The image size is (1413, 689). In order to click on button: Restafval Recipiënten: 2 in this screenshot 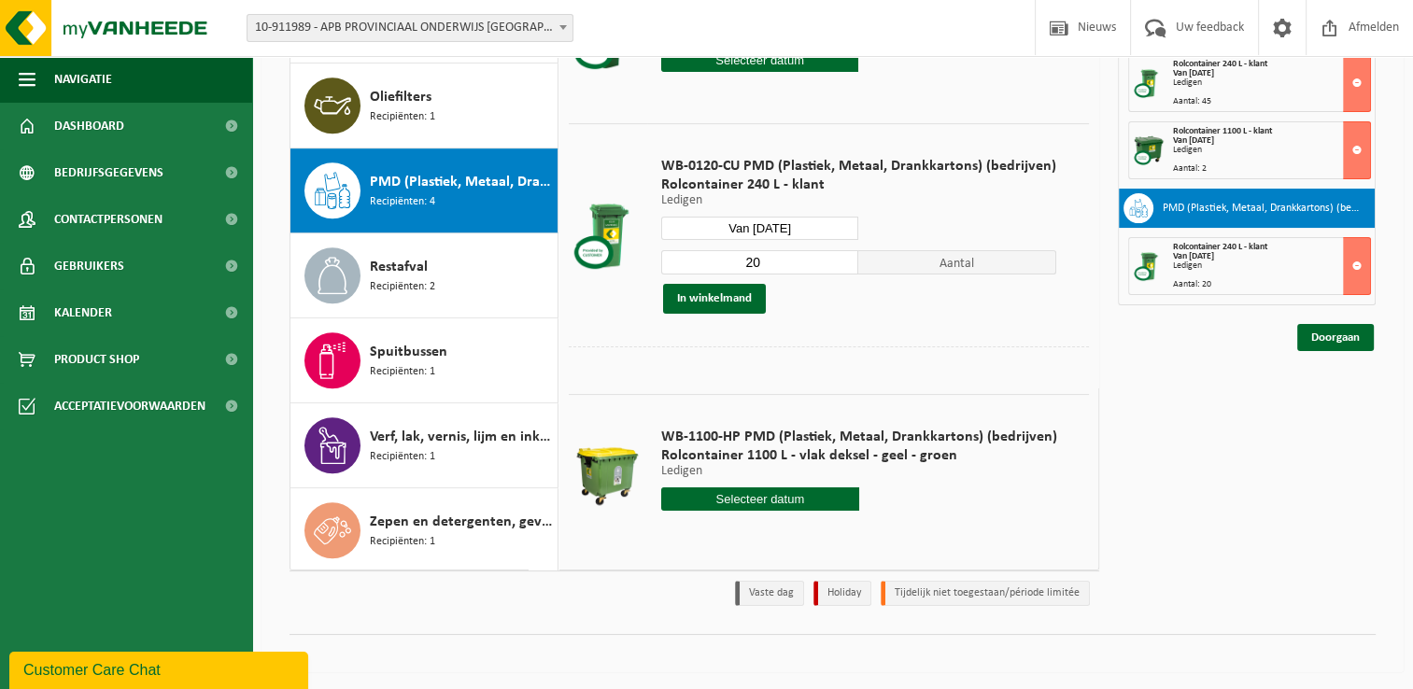, I will do `click(424, 275)`.